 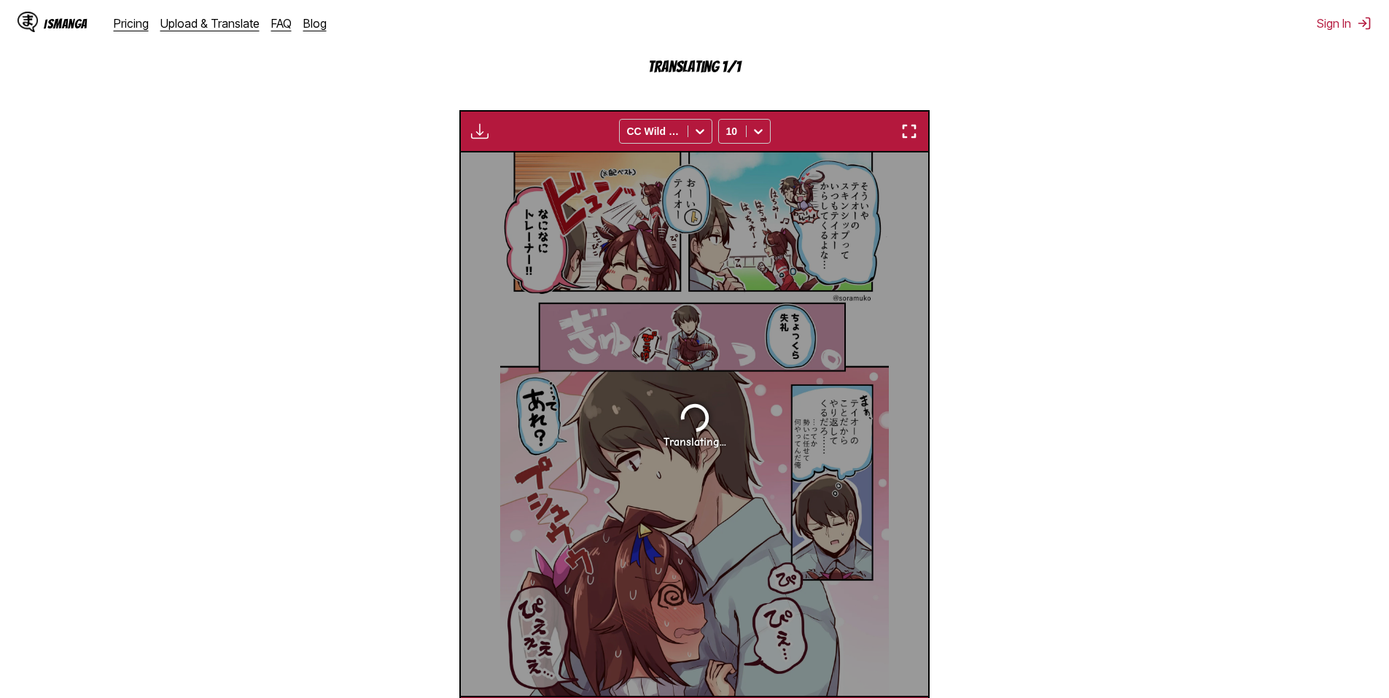 I want to click on p: Translating 1/1, so click(x=694, y=66).